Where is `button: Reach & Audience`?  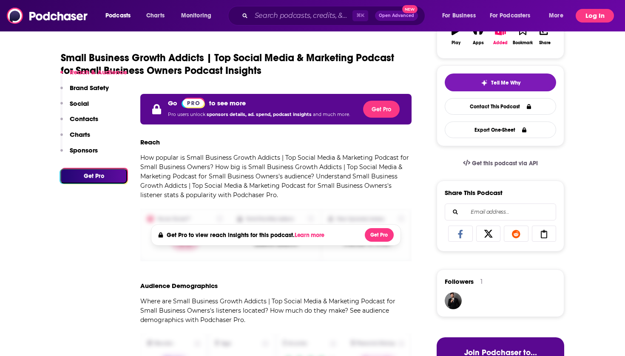 button: Reach & Audience is located at coordinates (94, 76).